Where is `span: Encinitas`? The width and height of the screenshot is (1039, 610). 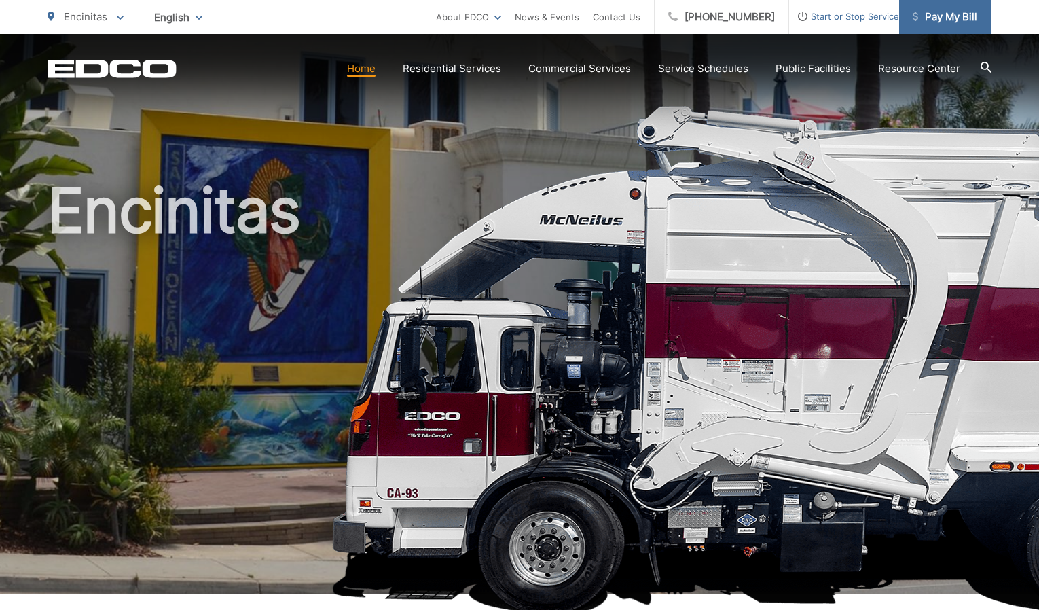
span: Encinitas is located at coordinates (86, 16).